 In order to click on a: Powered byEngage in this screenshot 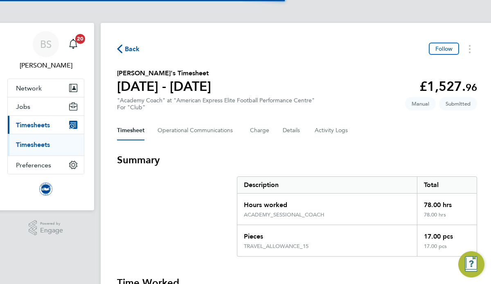, I will do `click(46, 228)`.